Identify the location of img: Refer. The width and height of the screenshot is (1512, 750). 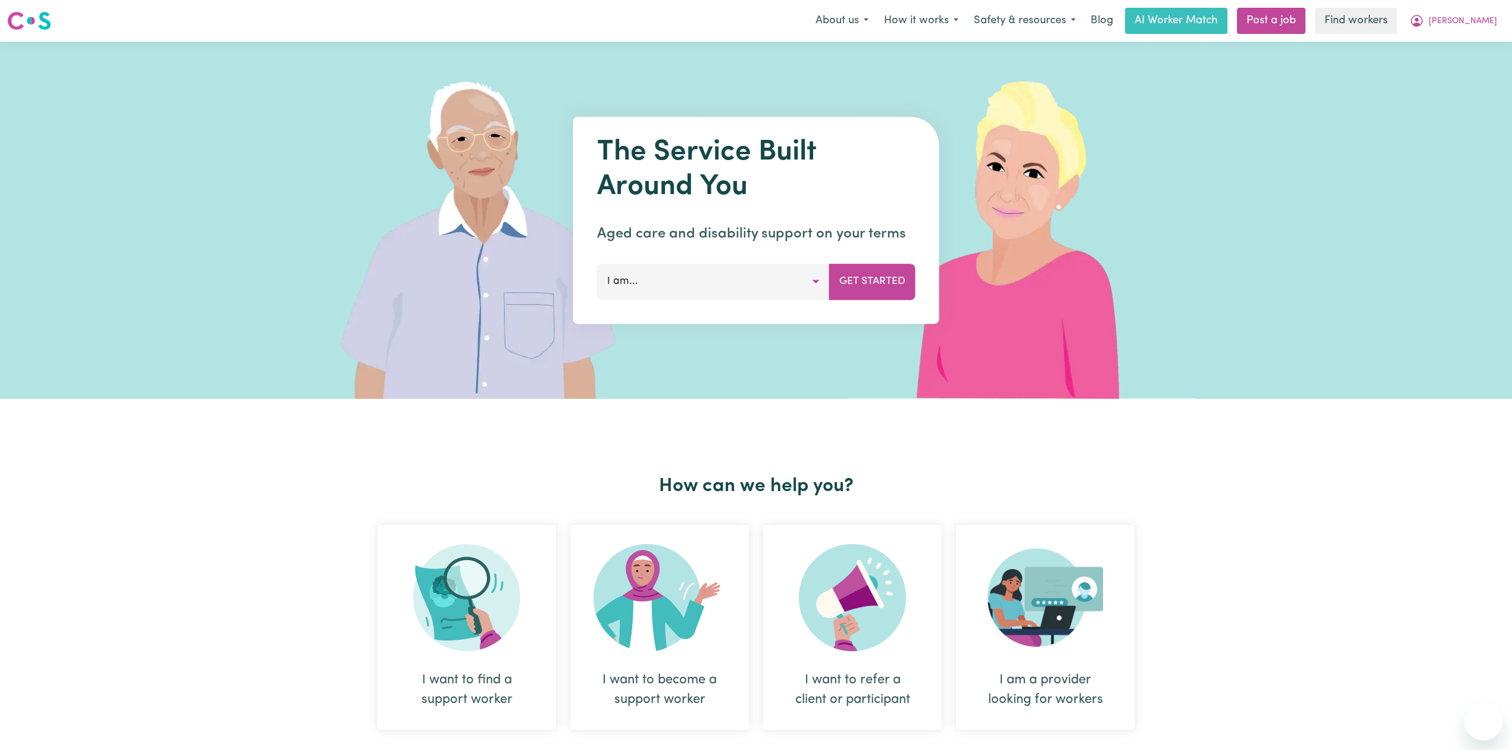
(852, 597).